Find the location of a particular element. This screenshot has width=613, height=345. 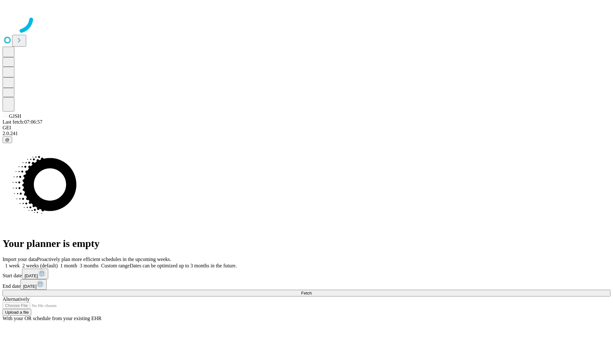

div: GEI is located at coordinates (307, 128).